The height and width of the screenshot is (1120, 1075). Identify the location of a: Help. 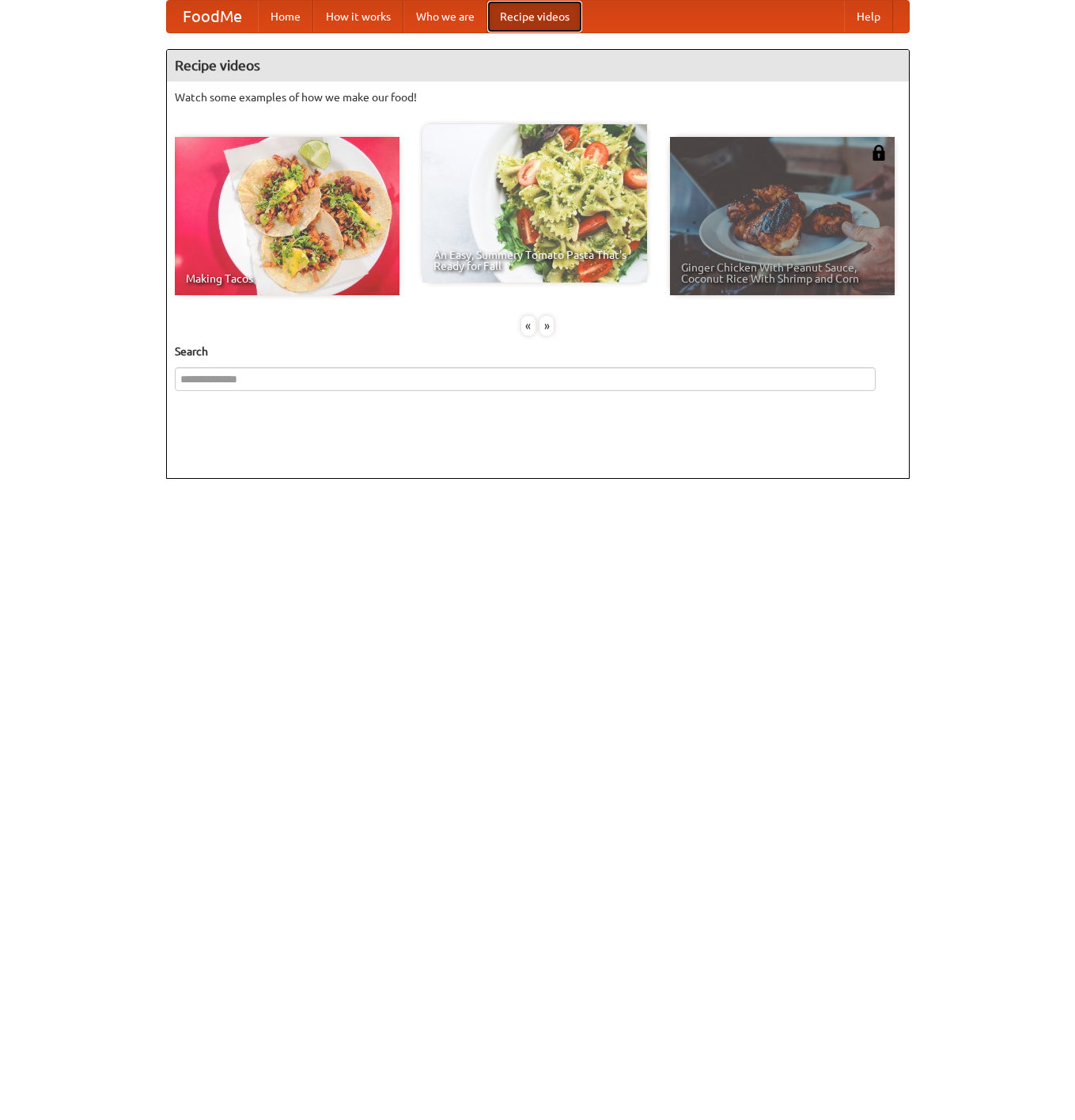
(869, 16).